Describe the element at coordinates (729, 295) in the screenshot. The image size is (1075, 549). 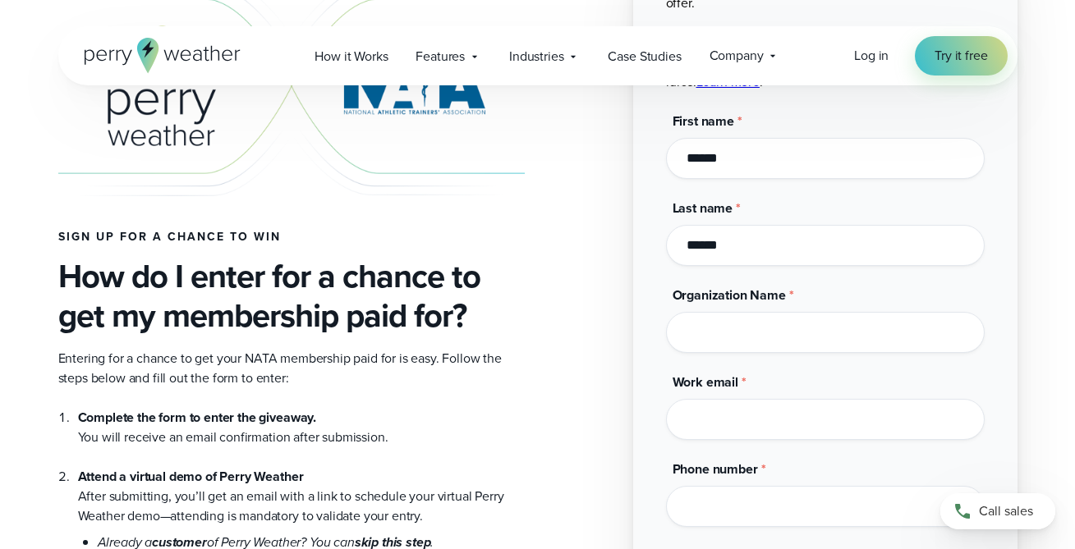
I see `span: Organization Name` at that location.